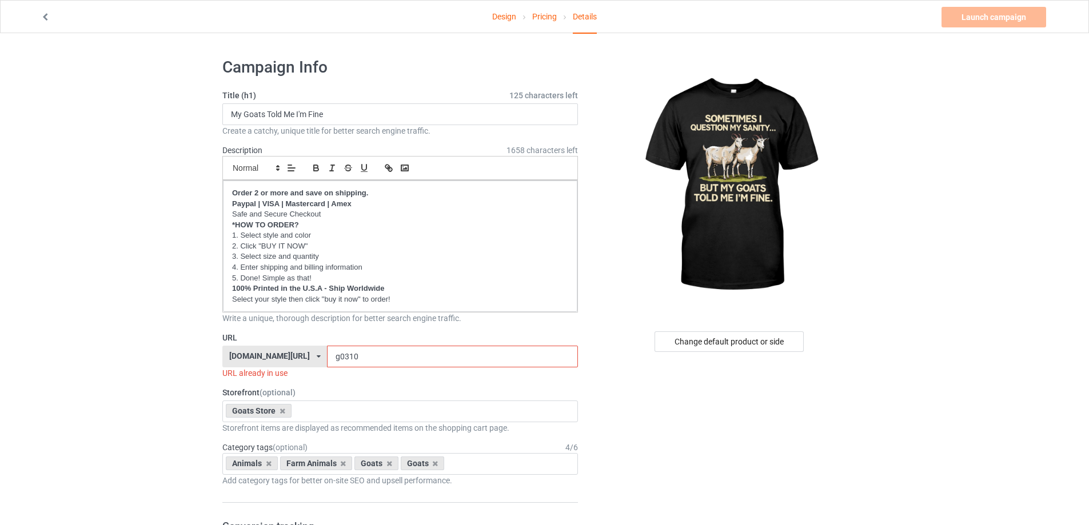 The image size is (1089, 525). I want to click on strong: Paypal | VISA | Mastercard | Amex, so click(292, 204).